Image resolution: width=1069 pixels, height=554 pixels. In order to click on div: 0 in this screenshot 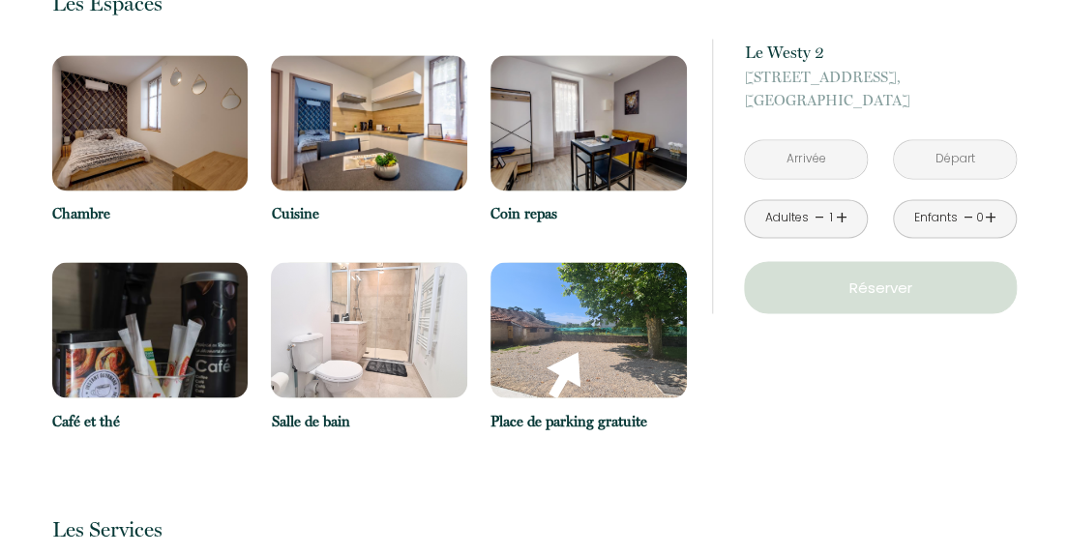, I will do `click(980, 218)`.